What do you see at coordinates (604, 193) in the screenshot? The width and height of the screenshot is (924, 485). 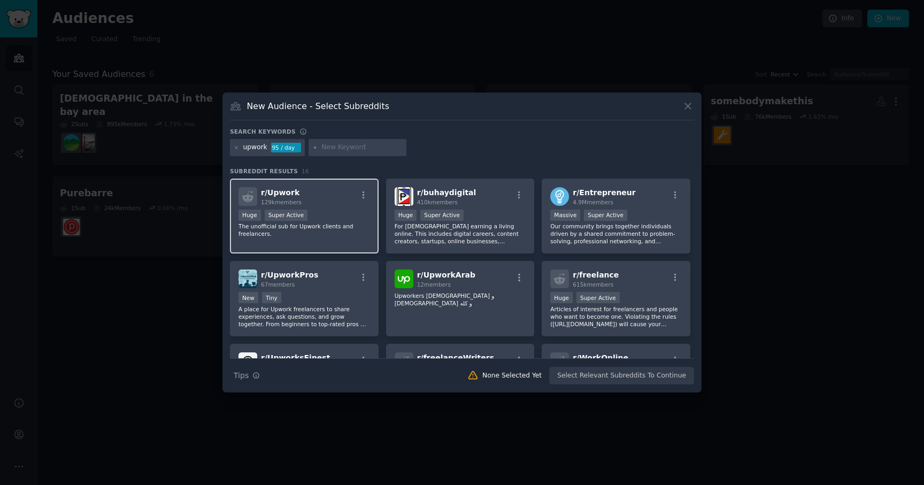 I see `span: r/ Entrepreneur` at bounding box center [604, 193].